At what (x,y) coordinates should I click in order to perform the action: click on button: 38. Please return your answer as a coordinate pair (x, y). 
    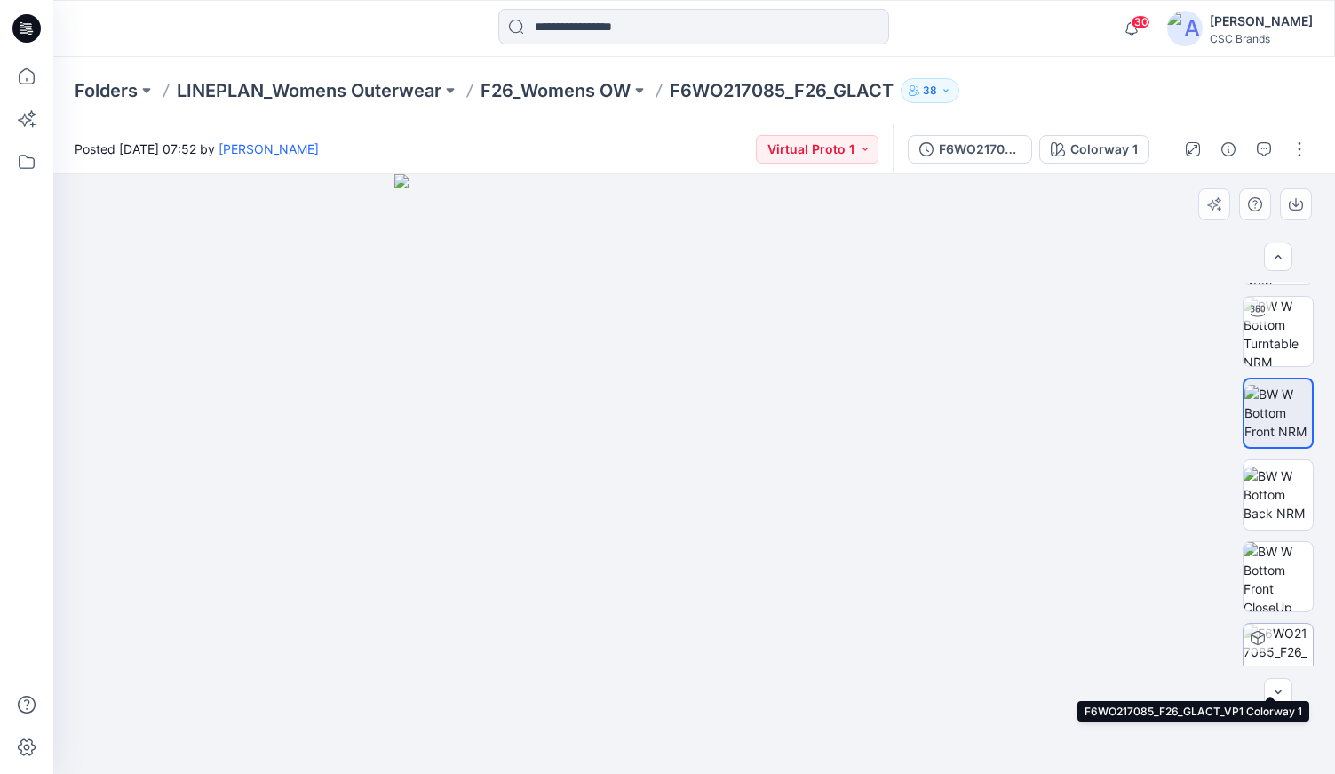
    Looking at the image, I should click on (930, 91).